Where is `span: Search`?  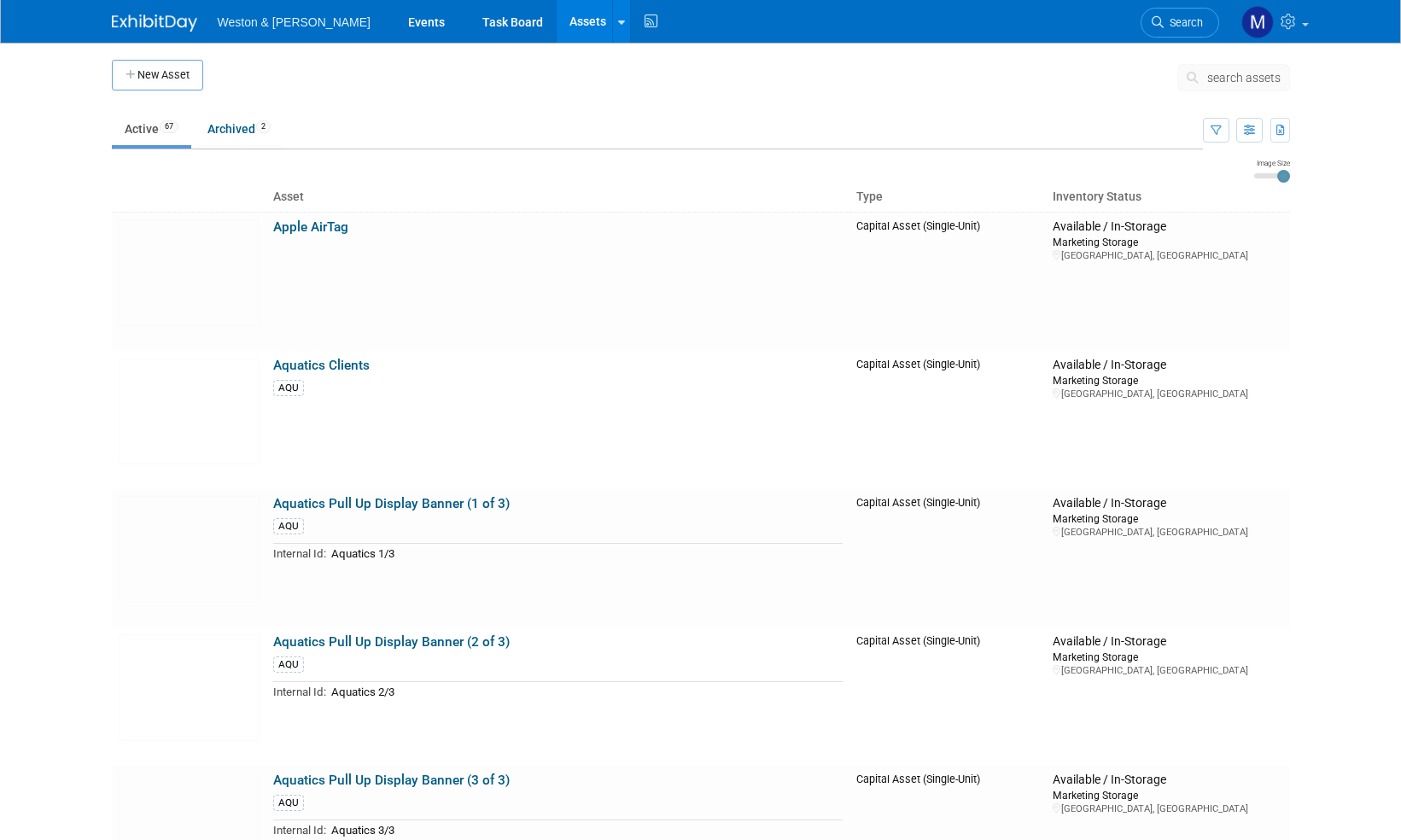
span: Search is located at coordinates (1183, 23).